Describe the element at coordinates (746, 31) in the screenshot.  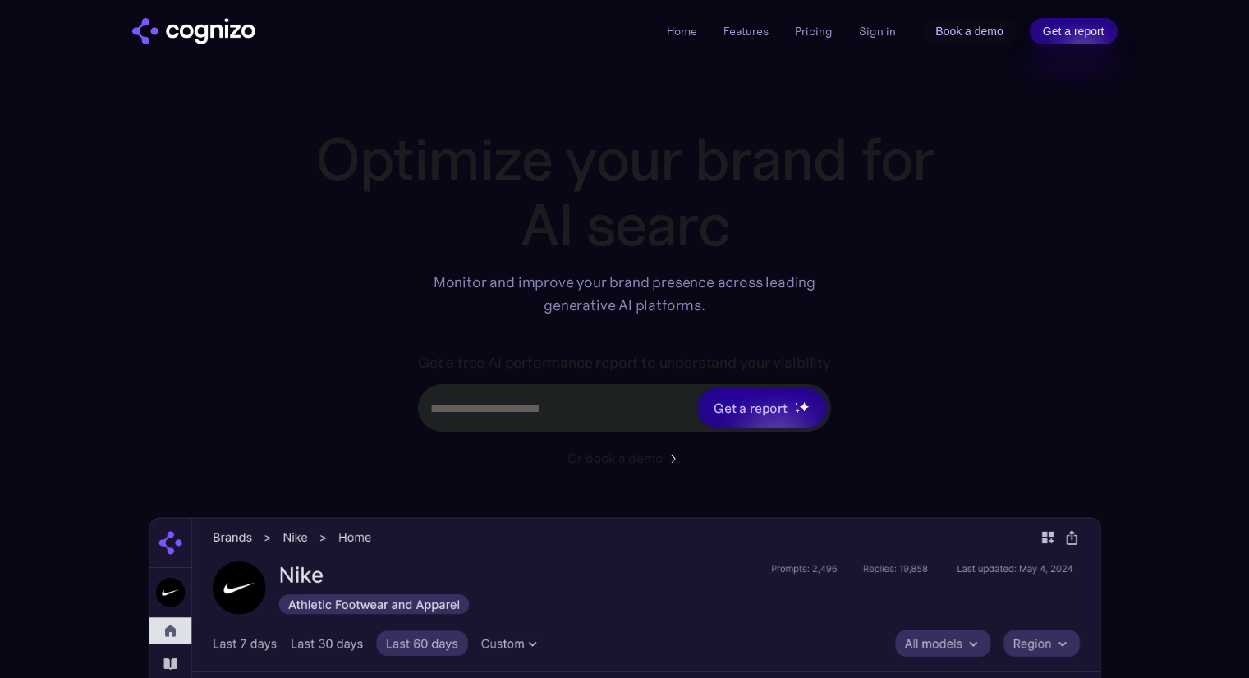
I see `a: Features` at that location.